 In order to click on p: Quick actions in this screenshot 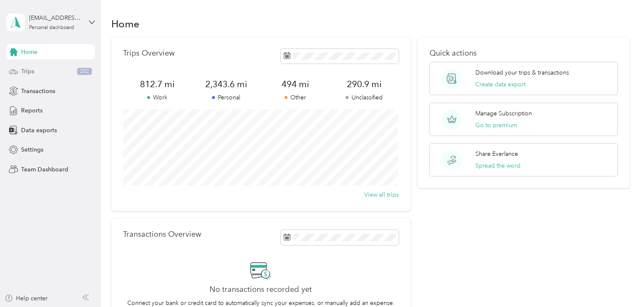, I will do `click(523, 53)`.